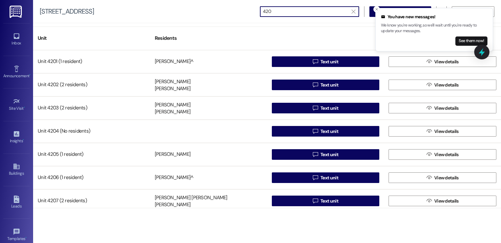  Describe the element at coordinates (17, 202) in the screenshot. I see `a: Leads` at that location.